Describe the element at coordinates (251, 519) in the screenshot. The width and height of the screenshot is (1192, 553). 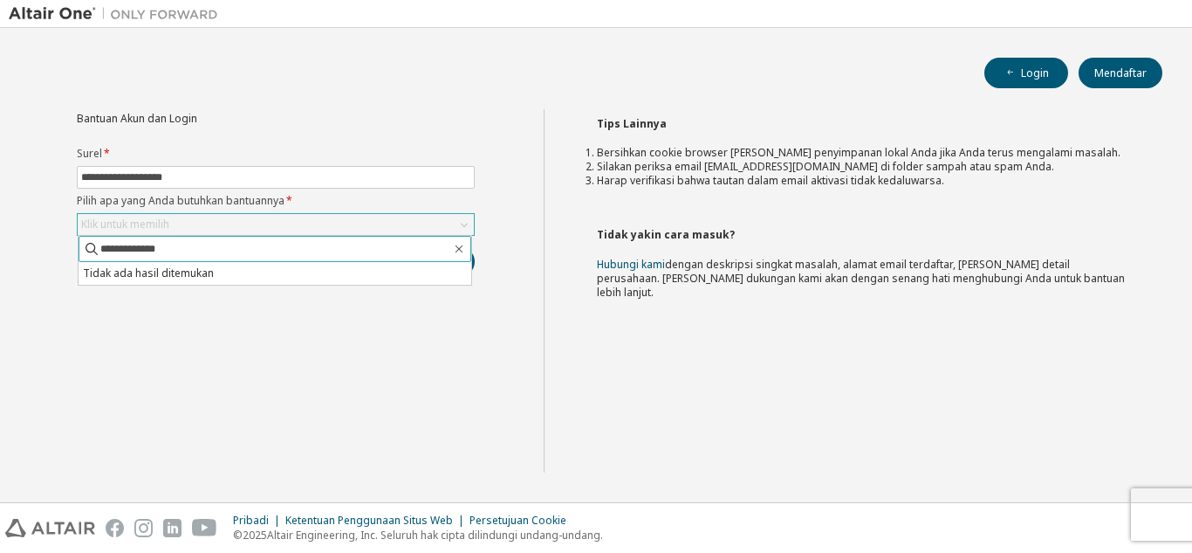
I see `font: Pribadi` at that location.